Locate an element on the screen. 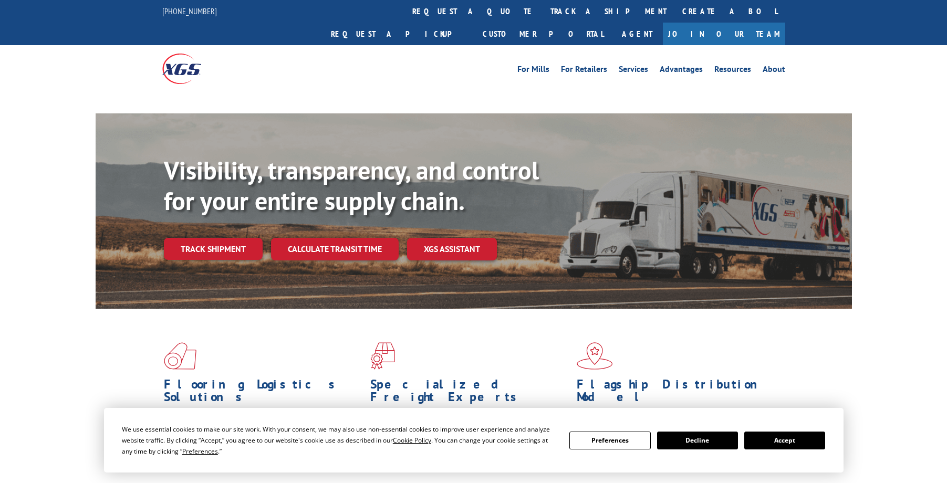 This screenshot has width=947, height=483. a: Services is located at coordinates (633, 71).